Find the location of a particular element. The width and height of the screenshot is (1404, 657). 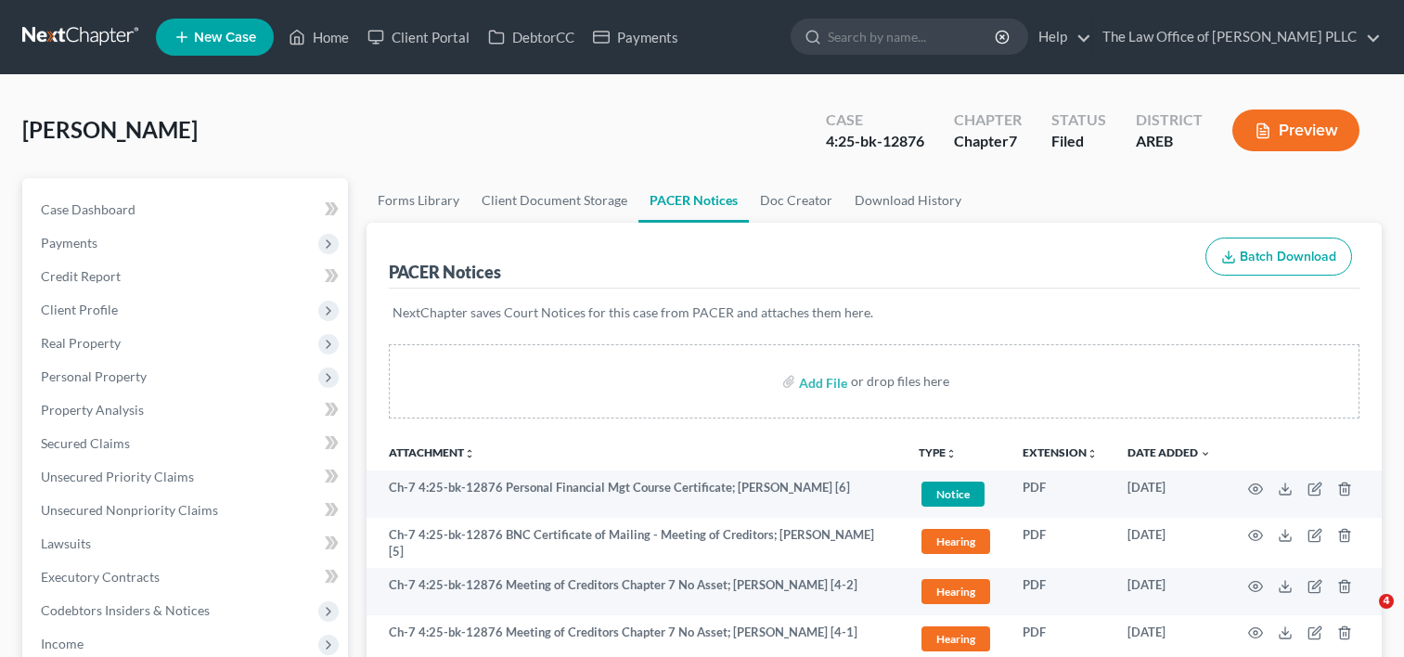

span: Unsecured Nonpriority Claims is located at coordinates (129, 510).